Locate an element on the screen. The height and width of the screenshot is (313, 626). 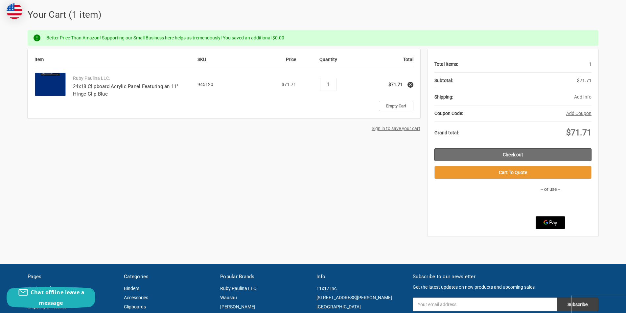
strong: Grand total: is located at coordinates (447, 133).